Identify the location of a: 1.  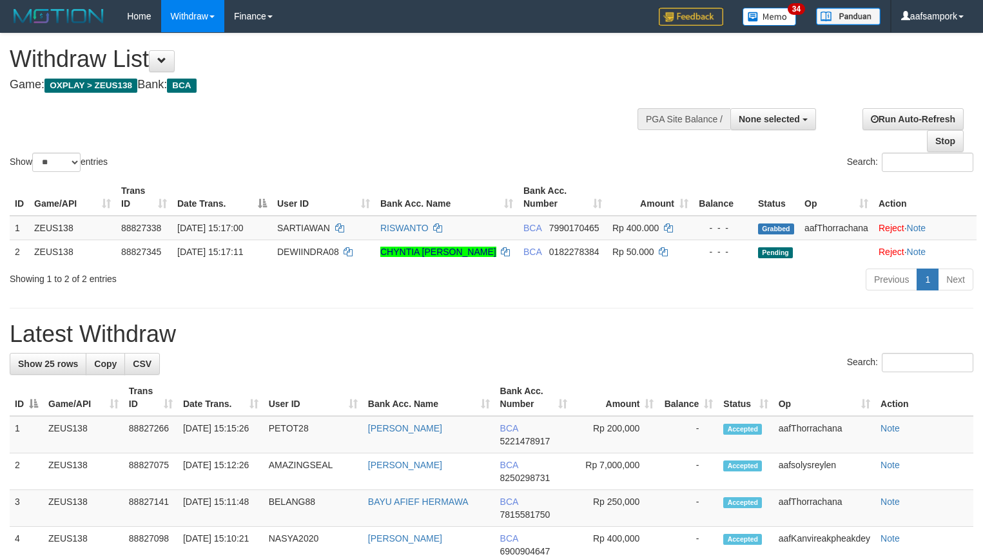
(927, 280).